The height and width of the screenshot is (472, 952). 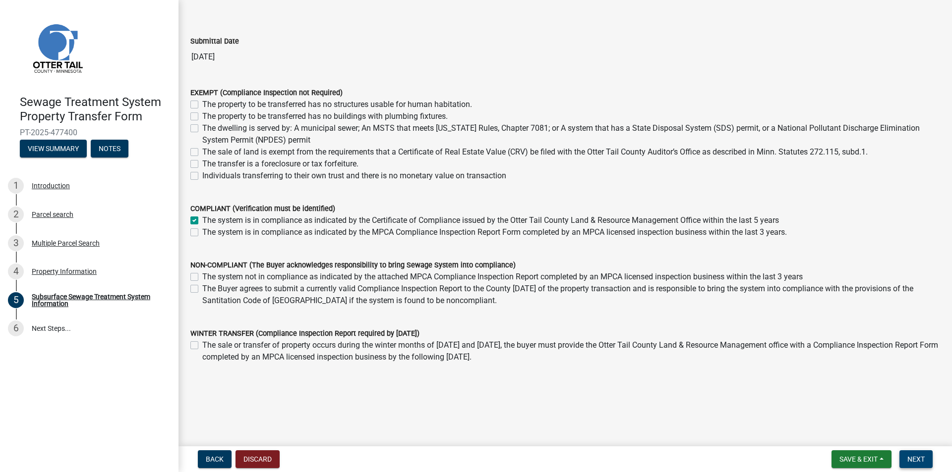 What do you see at coordinates (915, 459) in the screenshot?
I see `span: Next` at bounding box center [915, 459].